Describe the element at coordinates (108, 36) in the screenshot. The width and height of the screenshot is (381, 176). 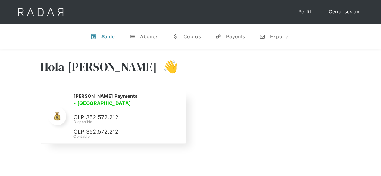
I see `div: Saldo` at that location.